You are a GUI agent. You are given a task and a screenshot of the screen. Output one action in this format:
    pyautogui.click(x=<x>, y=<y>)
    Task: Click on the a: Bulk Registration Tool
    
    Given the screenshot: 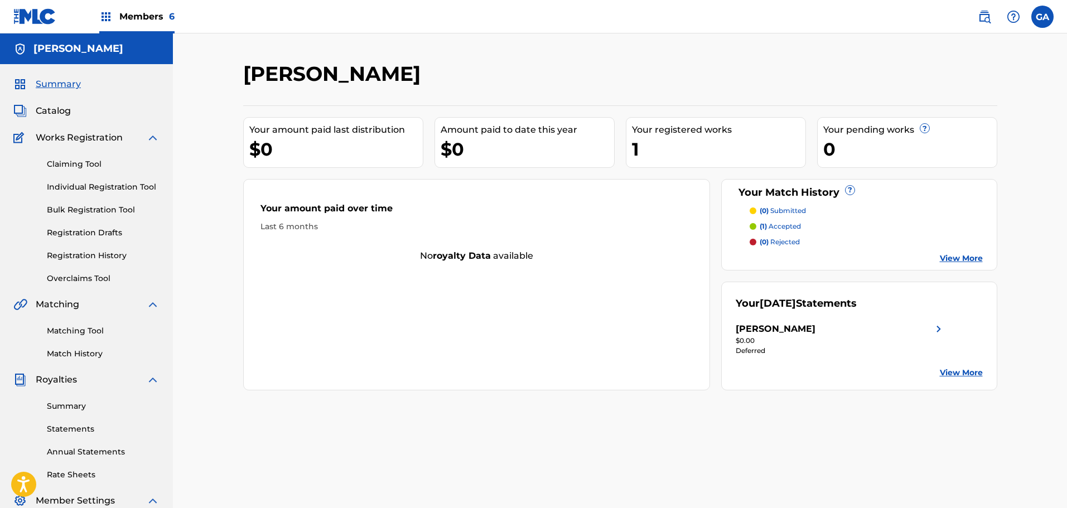 What is the action you would take?
    pyautogui.click(x=103, y=210)
    